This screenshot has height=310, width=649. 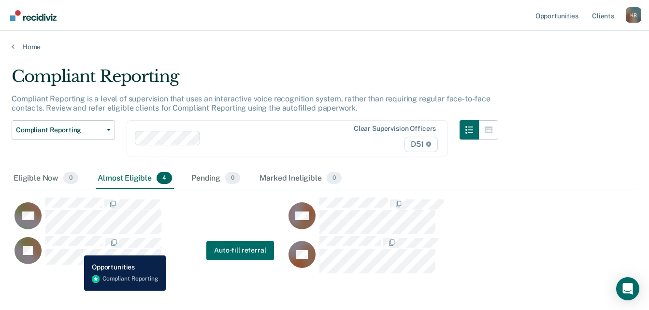 What do you see at coordinates (33, 15) in the screenshot?
I see `img: Recidiviz` at bounding box center [33, 15].